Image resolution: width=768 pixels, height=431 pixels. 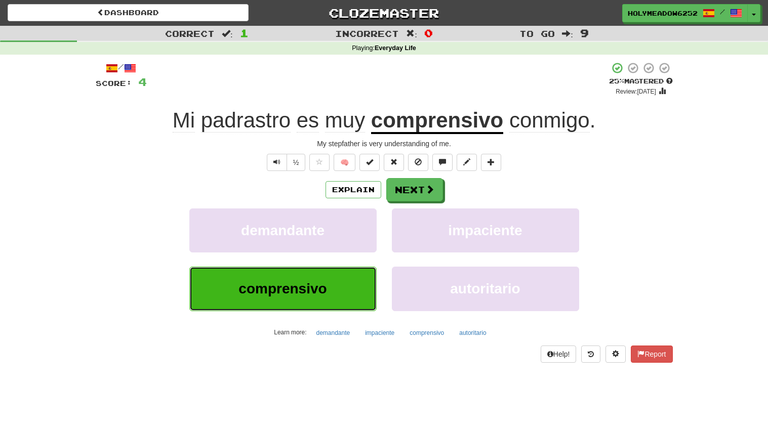 I want to click on span: es, so click(x=308, y=120).